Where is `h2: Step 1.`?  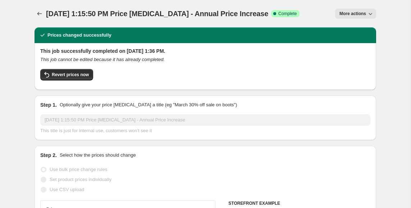
h2: Step 1. is located at coordinates (49, 105).